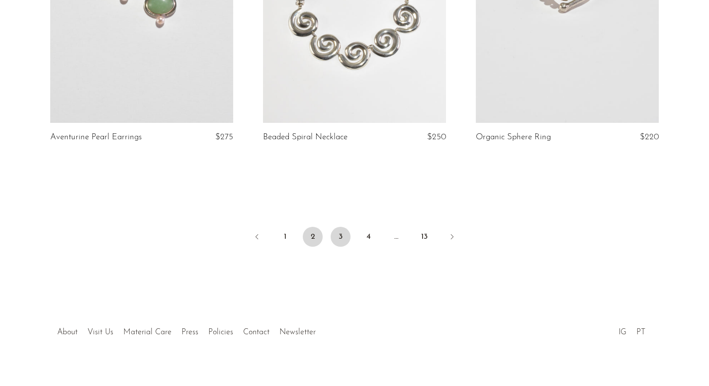 This screenshot has height=386, width=709. What do you see at coordinates (221, 332) in the screenshot?
I see `a: Policies` at bounding box center [221, 332].